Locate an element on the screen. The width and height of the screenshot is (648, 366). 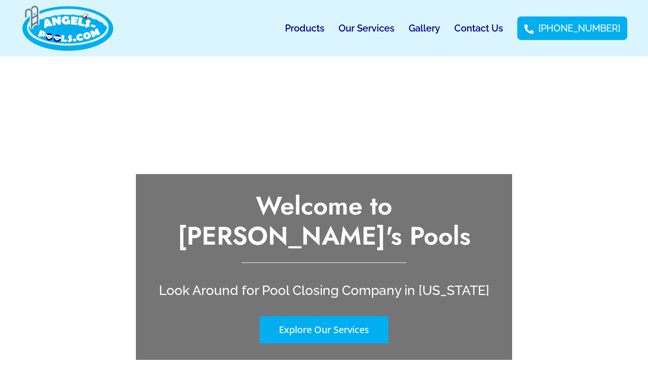
a: Explore Our Services is located at coordinates (324, 330).